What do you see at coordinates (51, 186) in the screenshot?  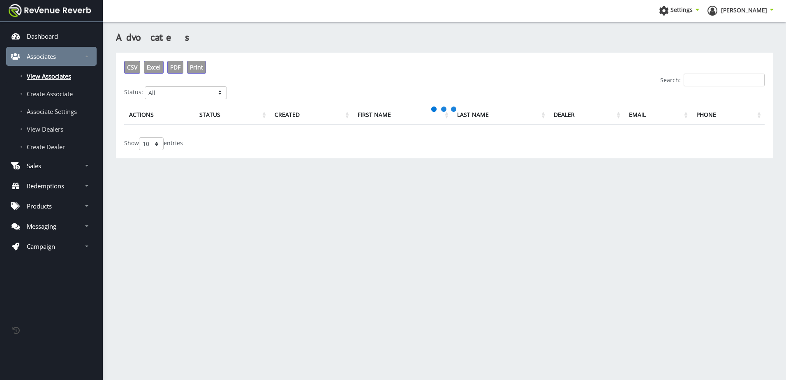 I see `a: Redemptions` at bounding box center [51, 186].